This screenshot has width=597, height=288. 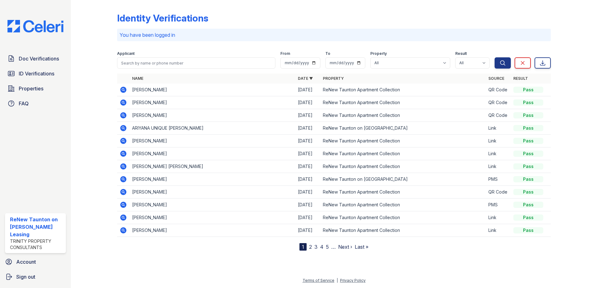 What do you see at coordinates (35, 26) in the screenshot?
I see `img: CE_Logo_Blue-a8612792a0a2168367f1c8372b55b34899dd931a85d93a1a3d3e32e68fde9ad4.png` at bounding box center [35, 26].